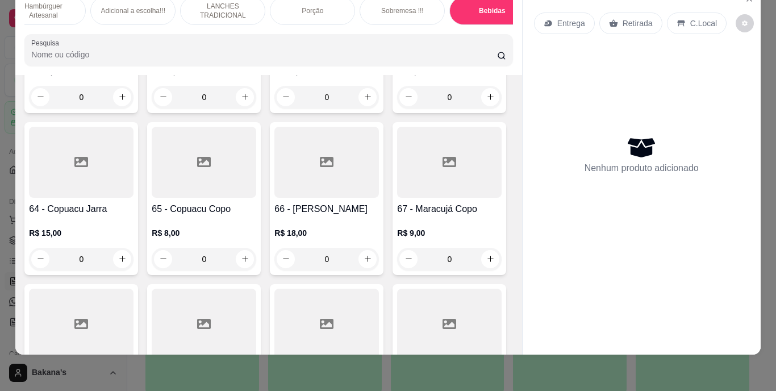  Describe the element at coordinates (312, 11) in the screenshot. I see `p: Porção` at that location.